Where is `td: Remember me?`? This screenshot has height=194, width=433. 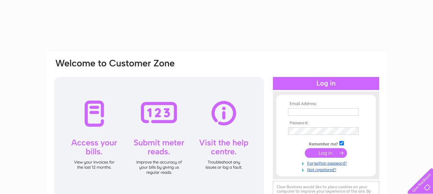 td: Remember me? is located at coordinates (326, 144).